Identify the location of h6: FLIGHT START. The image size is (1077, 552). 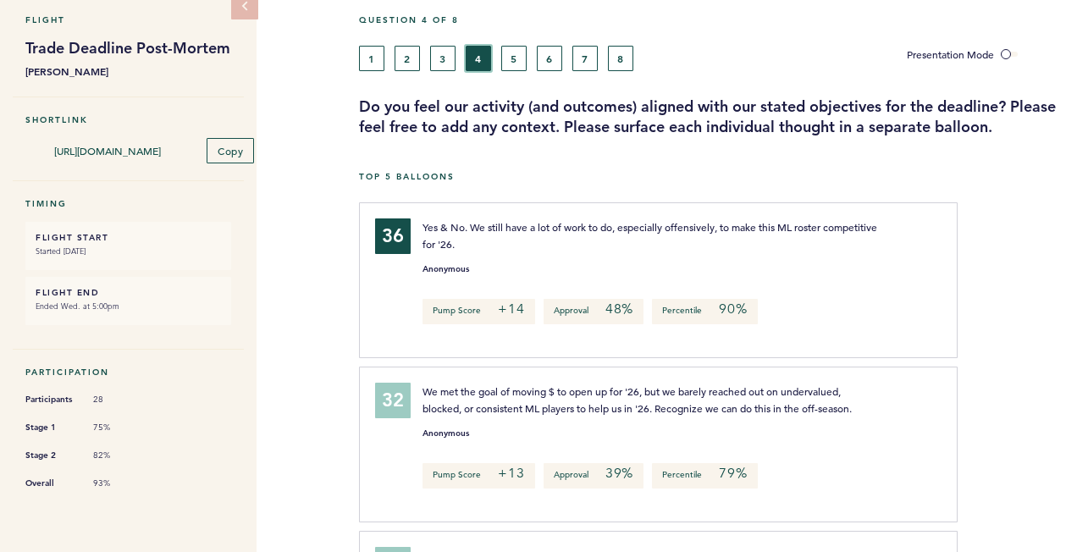
(128, 237).